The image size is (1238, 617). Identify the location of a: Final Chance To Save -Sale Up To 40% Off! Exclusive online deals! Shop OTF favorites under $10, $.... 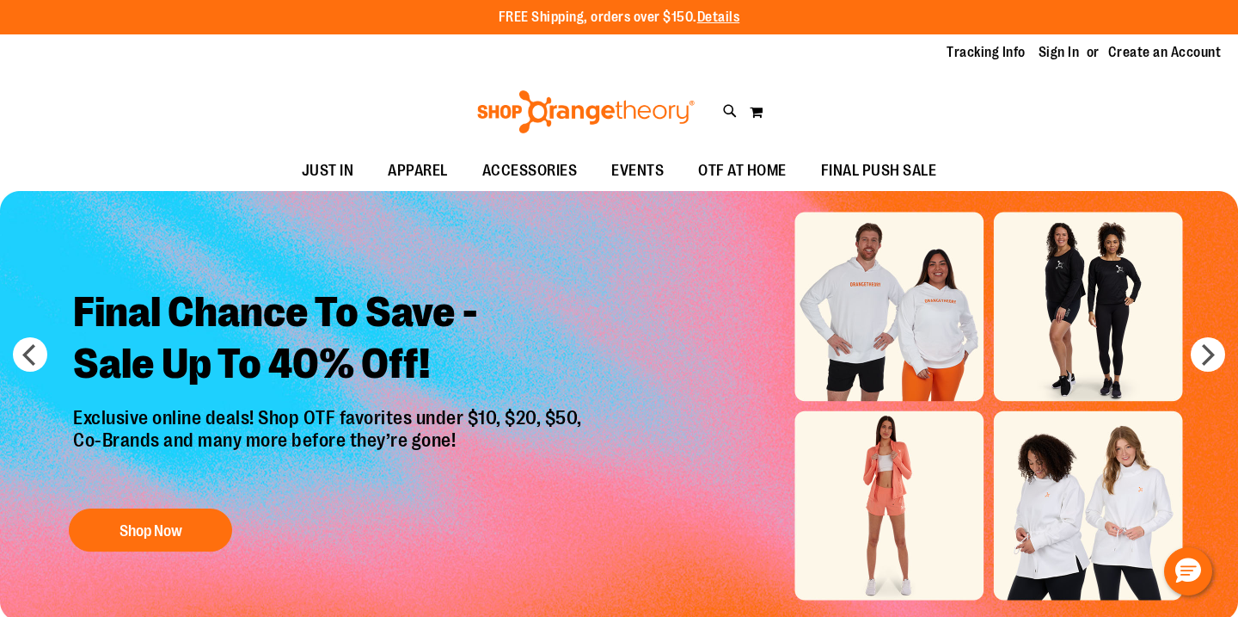
(329, 416).